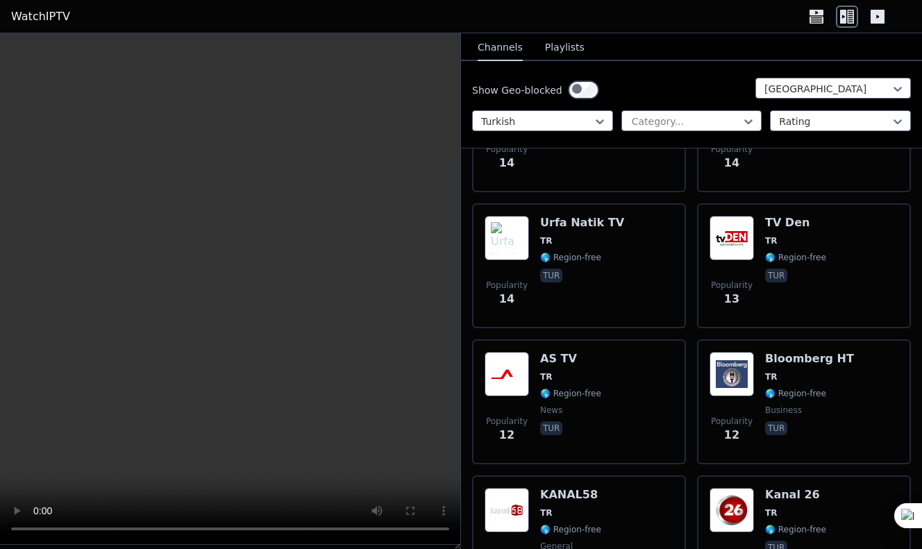  I want to click on span: news, so click(551, 410).